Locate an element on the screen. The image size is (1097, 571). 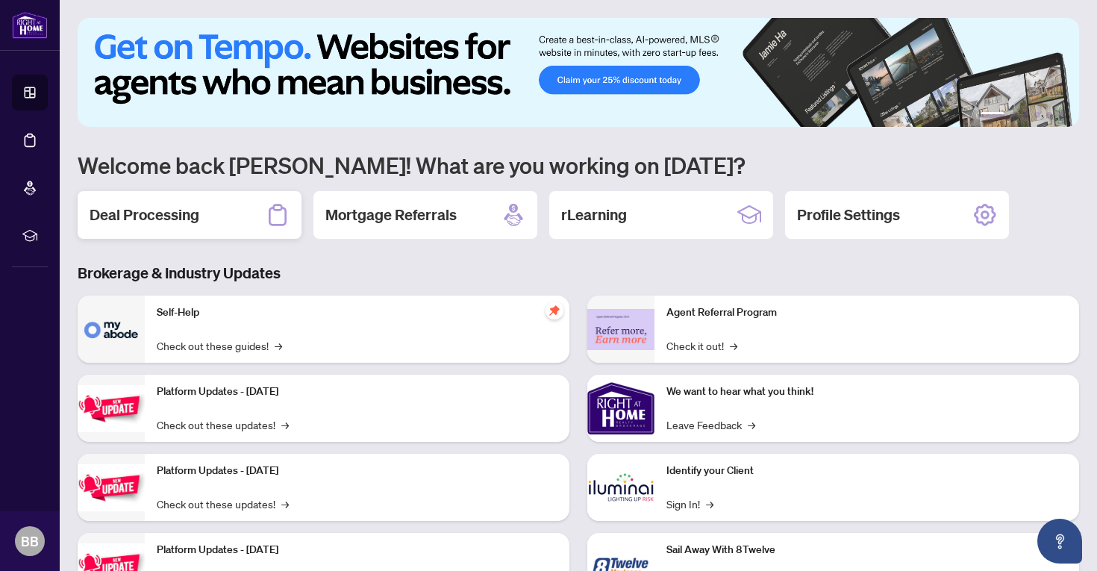
a: Leave Feedback→ is located at coordinates (710, 425).